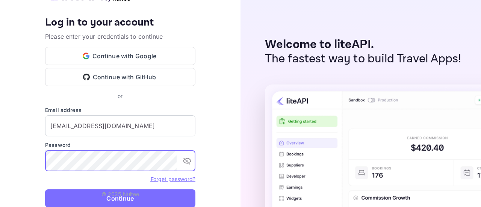 The width and height of the screenshot is (481, 207). What do you see at coordinates (187, 161) in the screenshot?
I see `button: toggle password visibility` at bounding box center [187, 161].